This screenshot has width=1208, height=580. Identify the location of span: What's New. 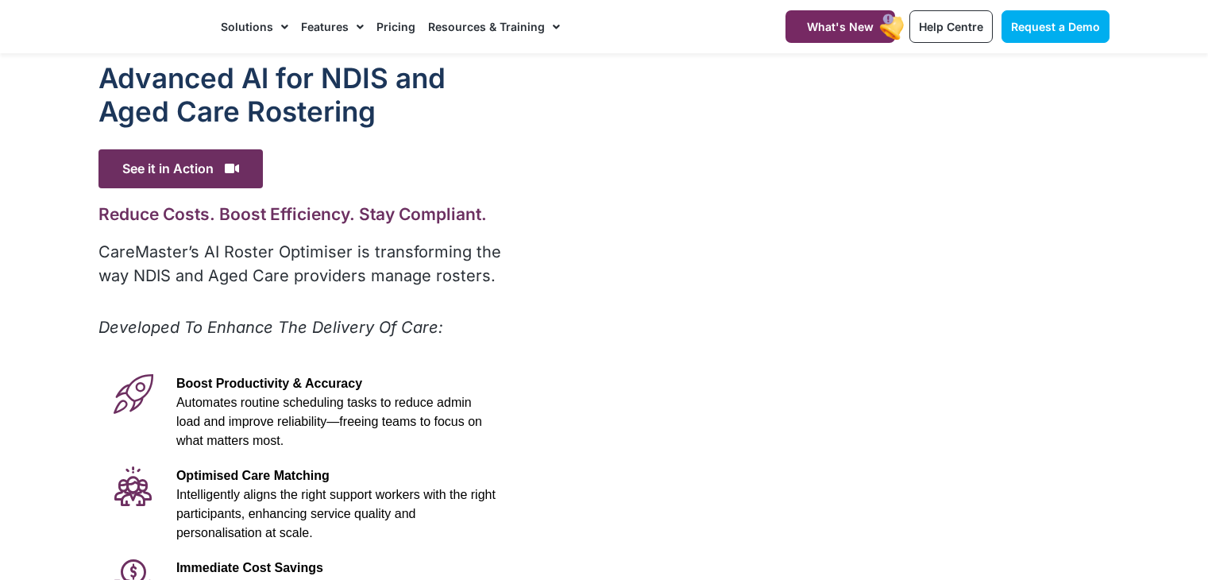
(840, 26).